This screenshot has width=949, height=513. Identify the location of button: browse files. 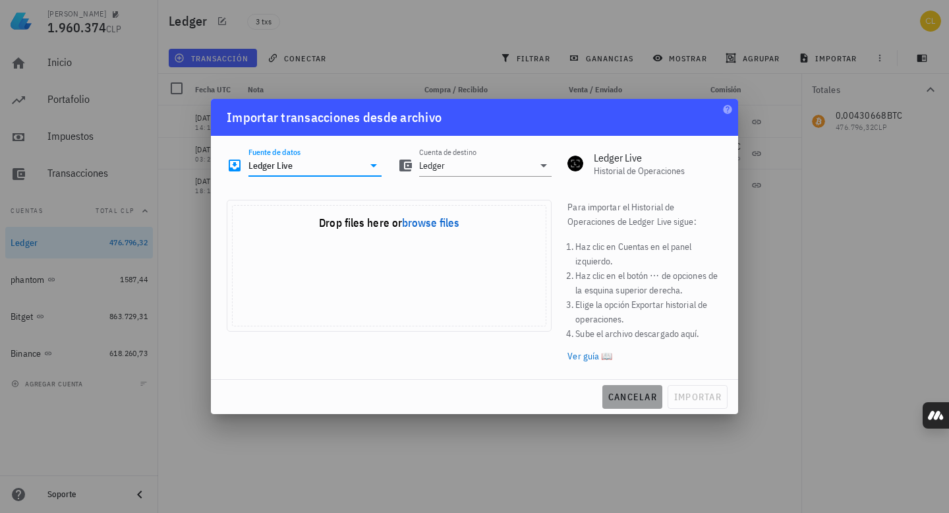
(431, 223).